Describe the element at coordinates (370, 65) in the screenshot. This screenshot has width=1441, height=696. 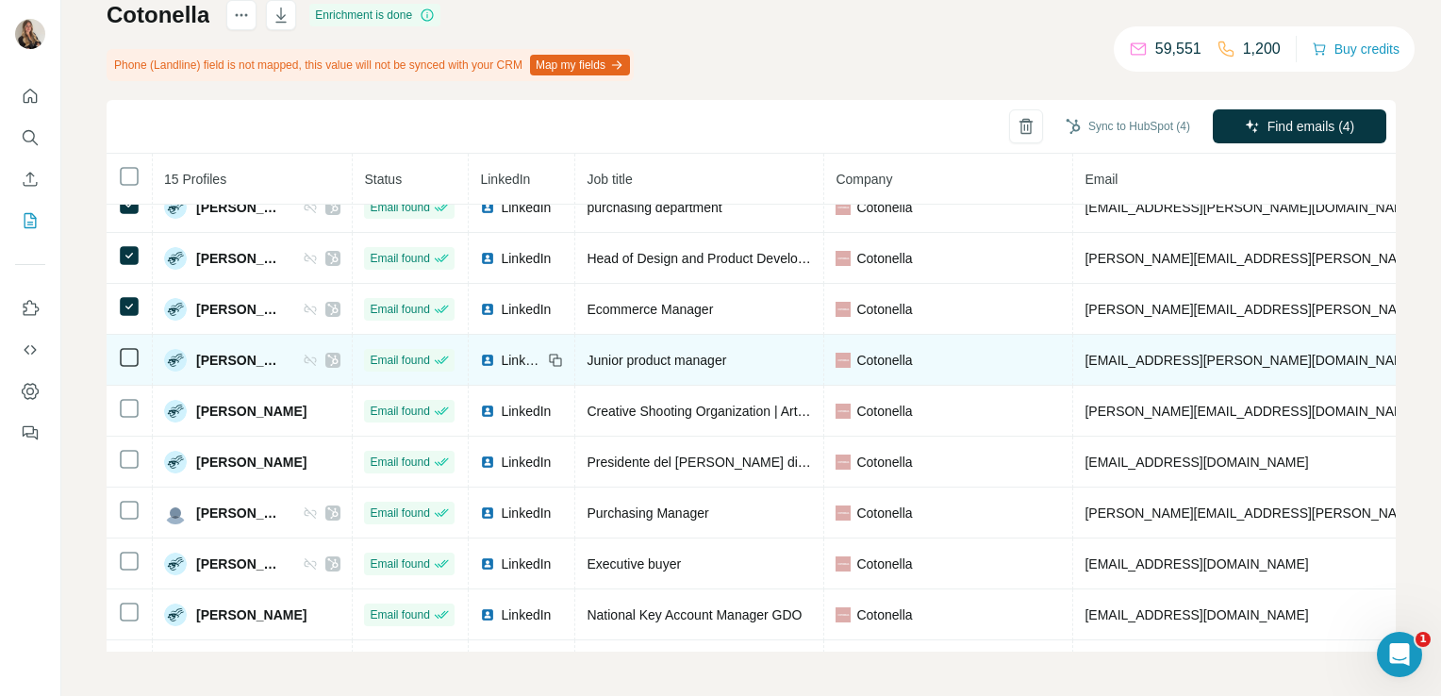
I see `div: Phone (Landline) field is not mapped, this value will not be synced with your CRM` at that location.